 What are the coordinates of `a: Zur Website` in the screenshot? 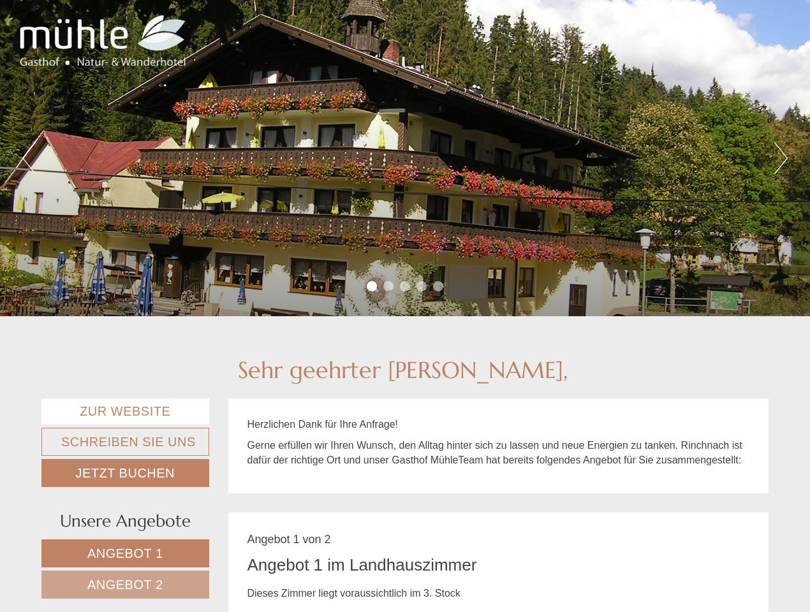 It's located at (125, 411).